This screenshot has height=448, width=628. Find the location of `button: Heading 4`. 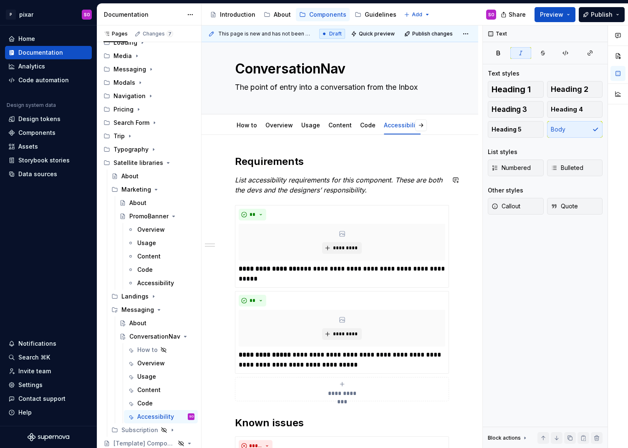

button: Heading 4 is located at coordinates (575, 109).